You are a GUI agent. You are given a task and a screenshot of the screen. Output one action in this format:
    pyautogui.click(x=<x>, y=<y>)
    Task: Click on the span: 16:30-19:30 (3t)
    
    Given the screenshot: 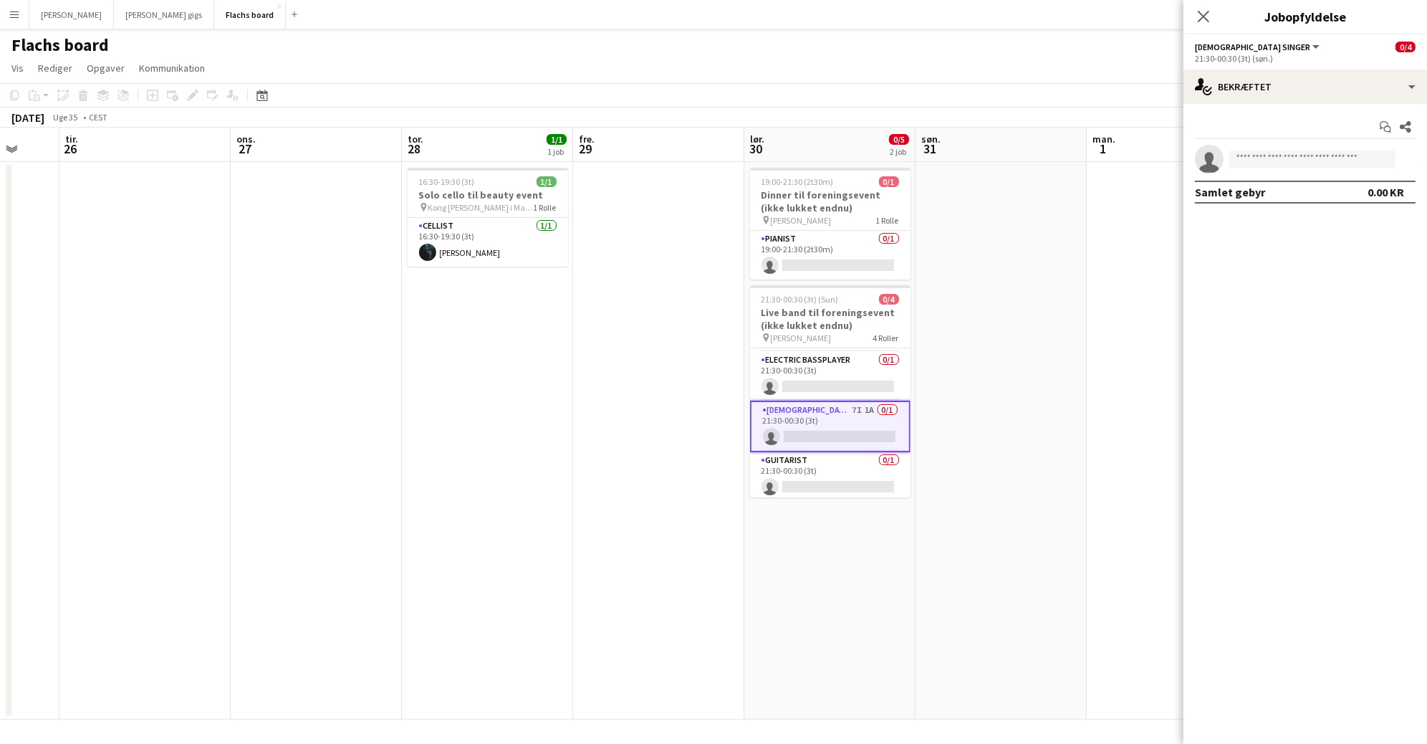 What is the action you would take?
    pyautogui.click(x=447, y=181)
    